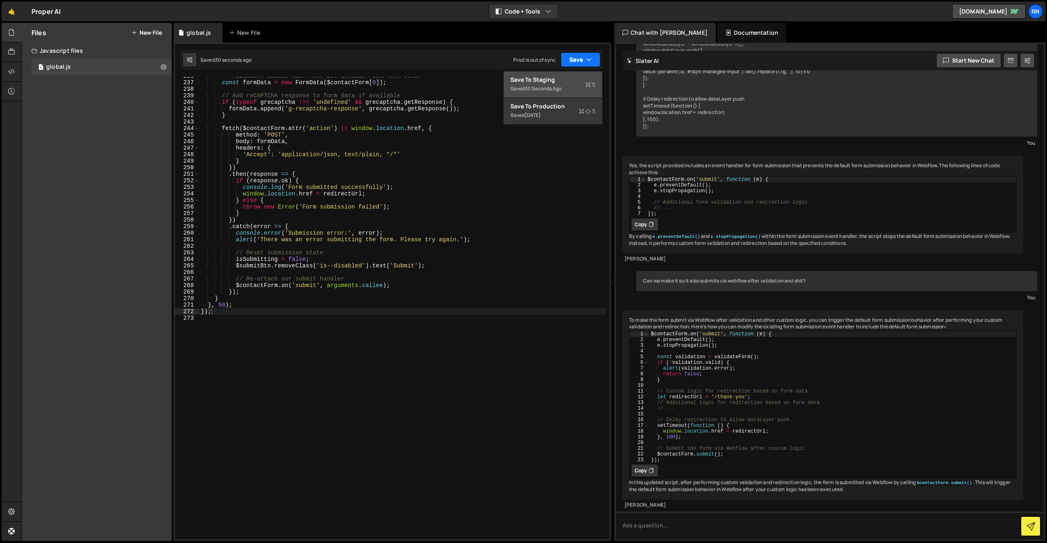 The height and width of the screenshot is (543, 1047). I want to click on div: Proper AI, so click(46, 11).